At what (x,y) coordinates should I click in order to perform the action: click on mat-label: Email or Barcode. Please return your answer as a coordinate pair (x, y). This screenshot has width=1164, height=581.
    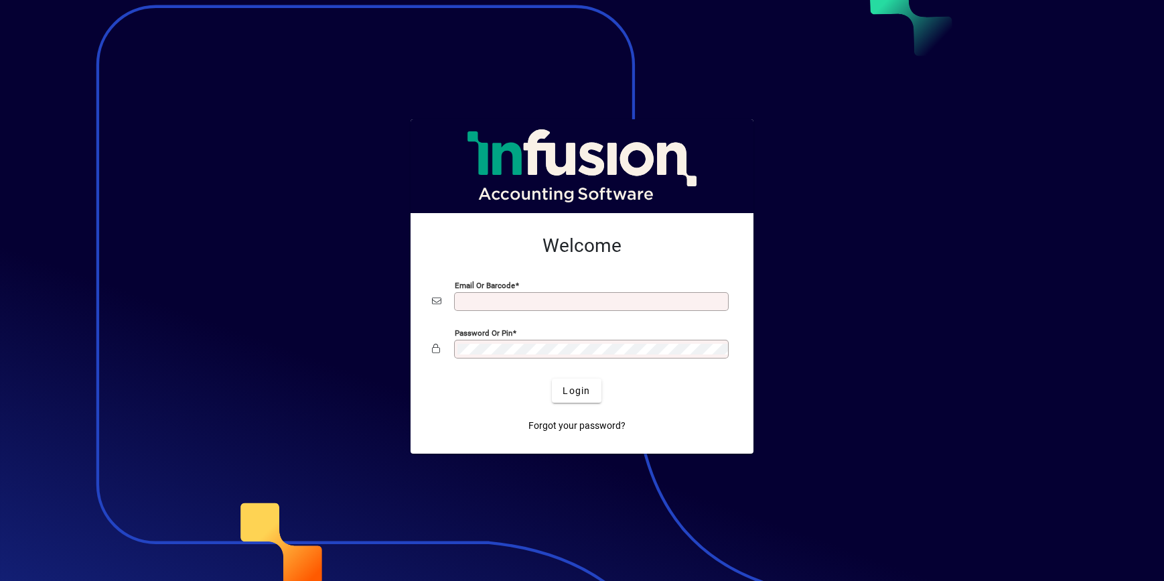
    Looking at the image, I should click on (485, 285).